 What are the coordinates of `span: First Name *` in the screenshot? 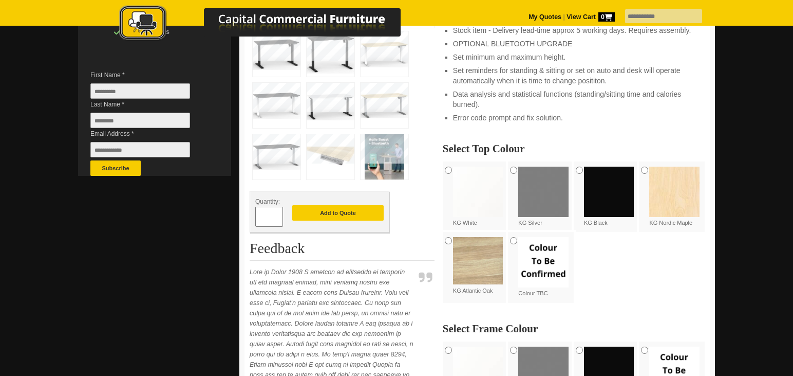 It's located at (148, 75).